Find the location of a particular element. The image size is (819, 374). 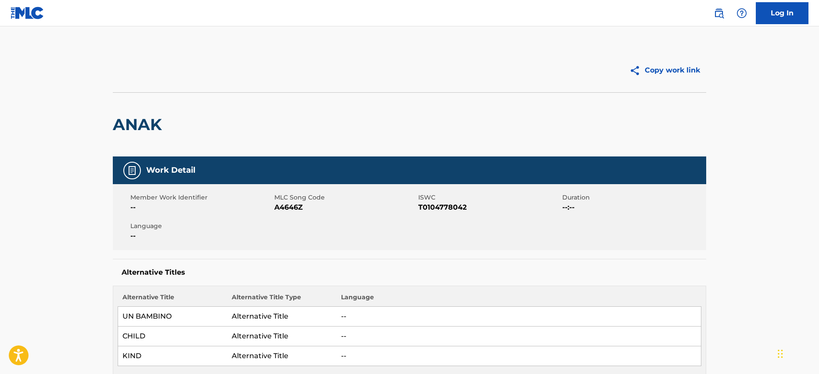

img: search is located at coordinates (719, 13).